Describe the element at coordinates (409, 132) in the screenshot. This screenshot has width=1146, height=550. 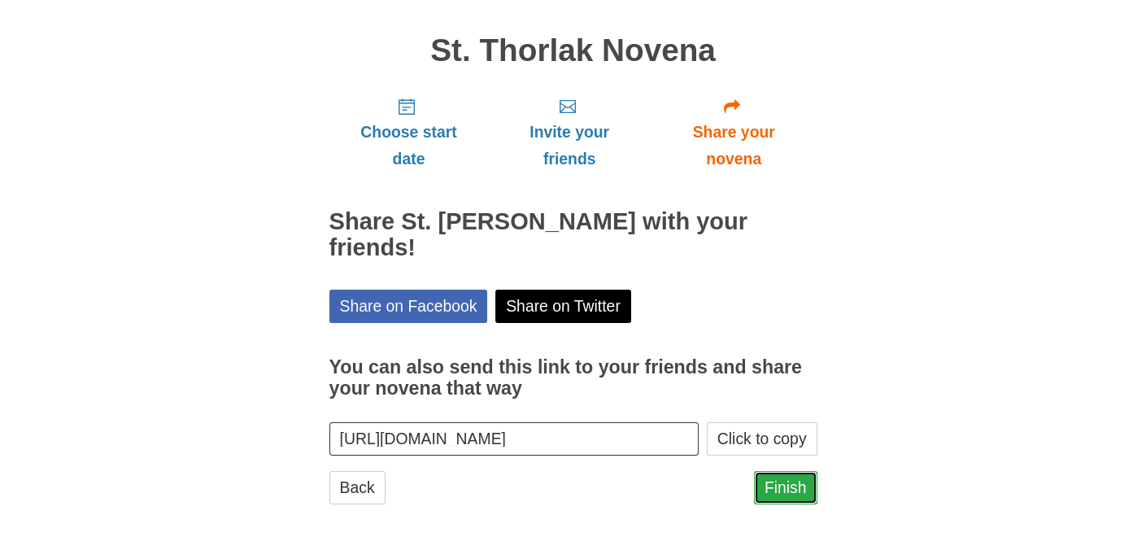
I see `a: Choose start date` at that location.